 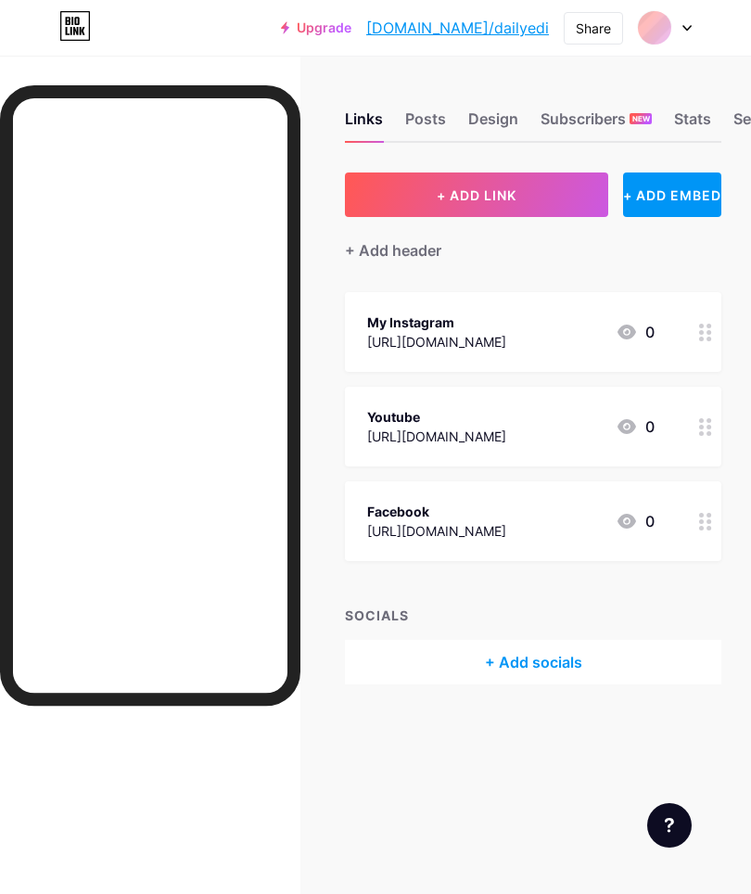 I want to click on div: Facebook, so click(x=437, y=511).